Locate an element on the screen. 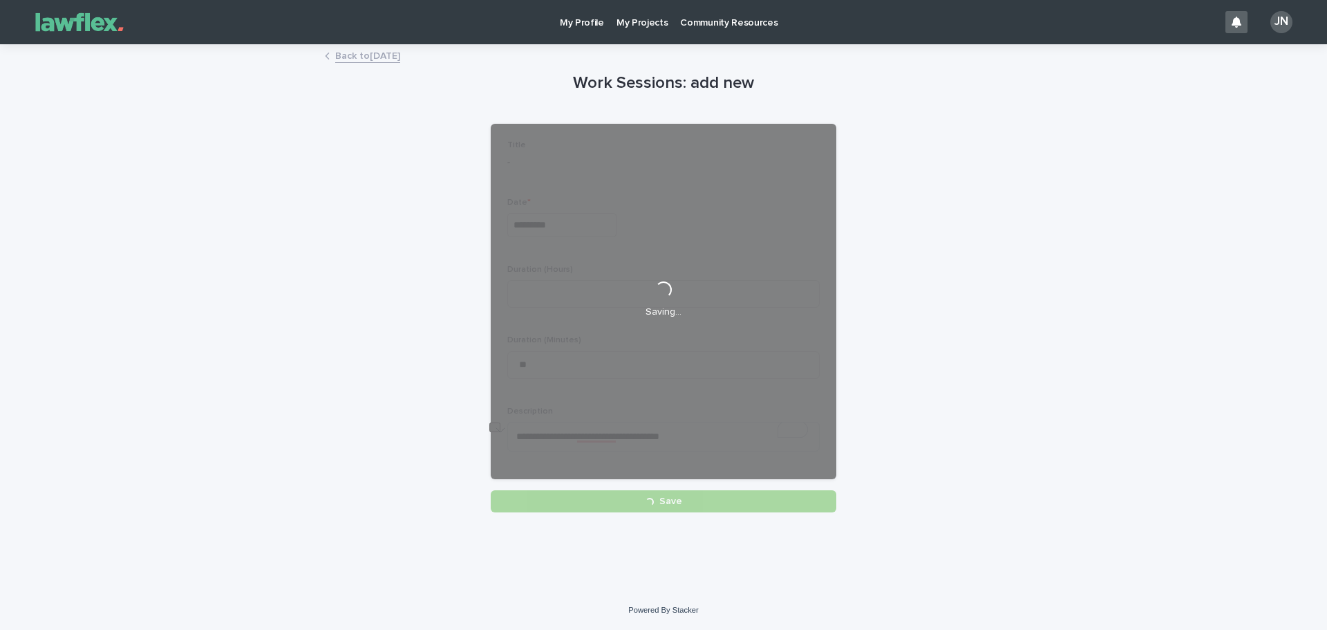 The height and width of the screenshot is (630, 1327). div: JN is located at coordinates (1281, 22).